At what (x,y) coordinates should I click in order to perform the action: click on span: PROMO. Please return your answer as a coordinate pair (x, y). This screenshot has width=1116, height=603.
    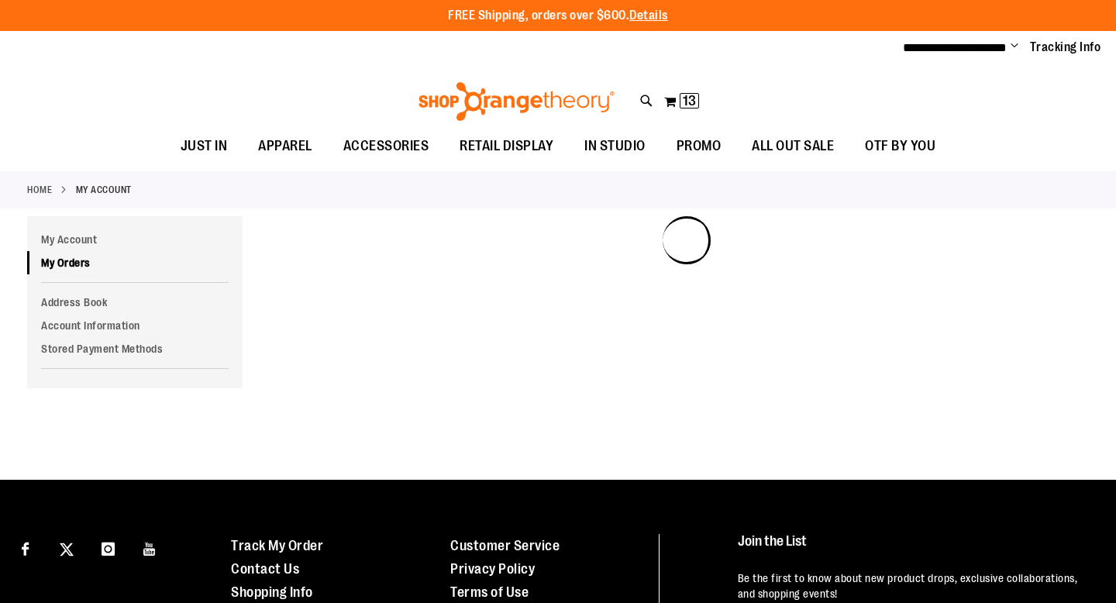
    Looking at the image, I should click on (699, 146).